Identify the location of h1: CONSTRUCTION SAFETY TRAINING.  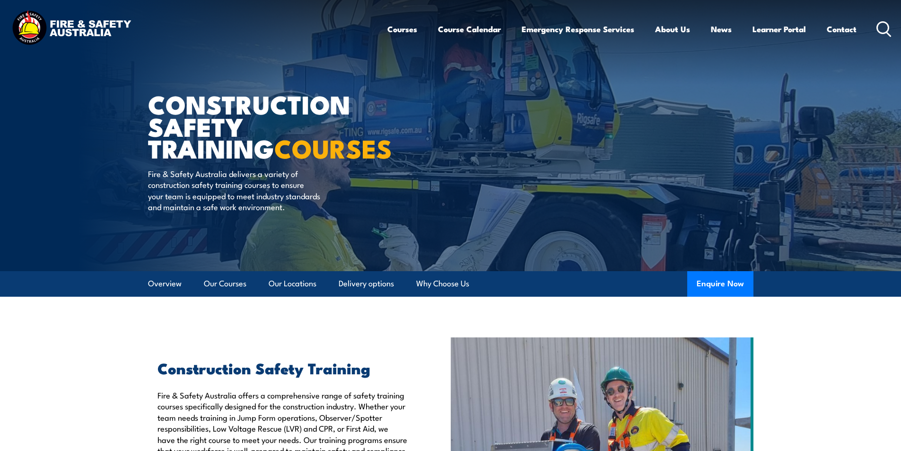
(265, 126).